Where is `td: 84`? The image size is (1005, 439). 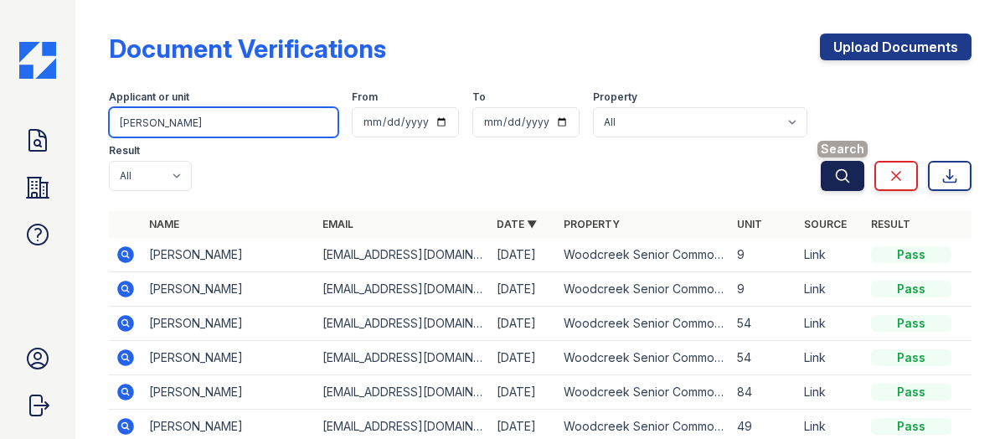 td: 84 is located at coordinates (764, 392).